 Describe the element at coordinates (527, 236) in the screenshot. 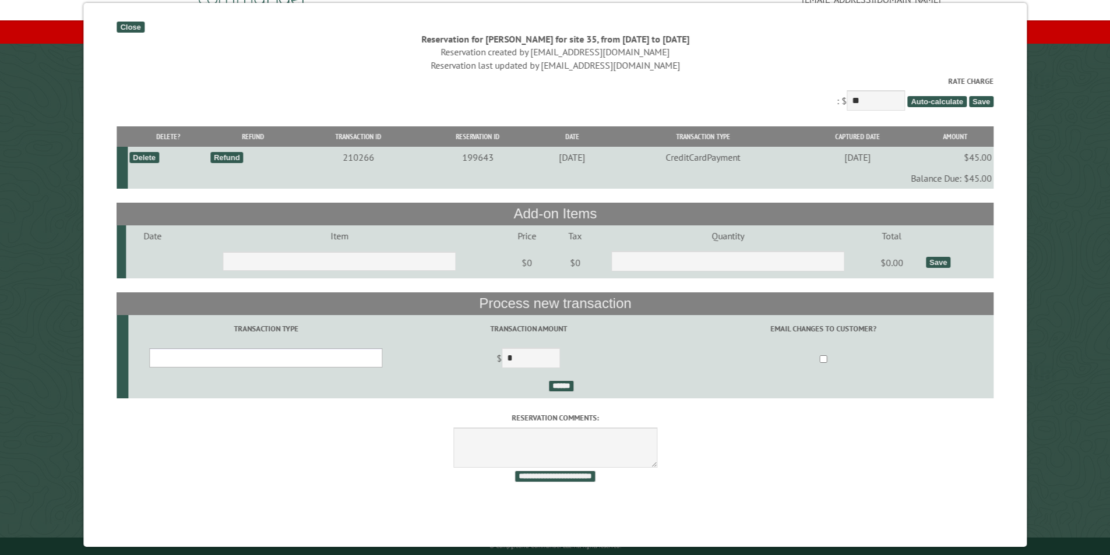

I see `td: Price` at that location.